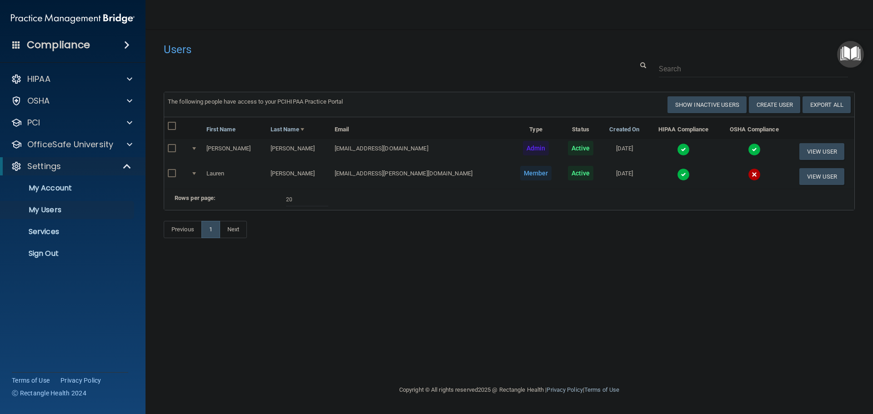 The width and height of the screenshot is (873, 414). I want to click on p: OSHA, so click(39, 101).